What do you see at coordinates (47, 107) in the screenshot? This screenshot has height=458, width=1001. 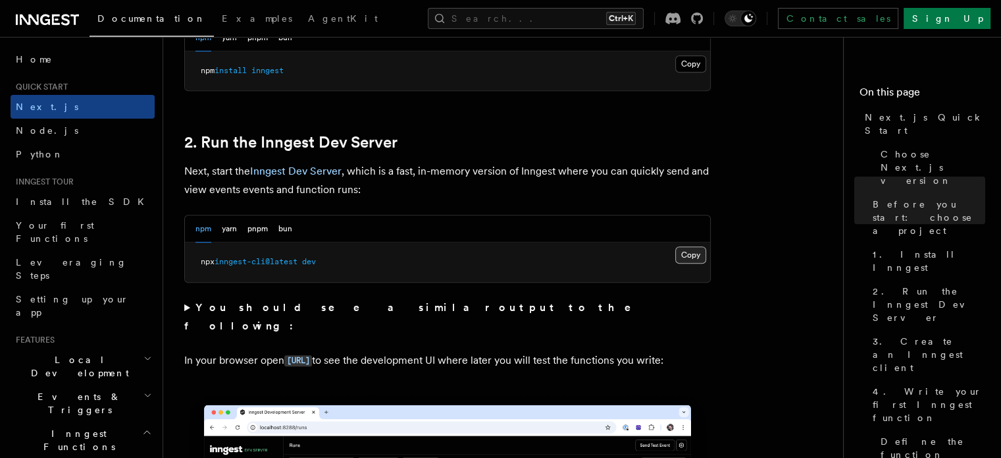 I see `span: Next.js` at bounding box center [47, 107].